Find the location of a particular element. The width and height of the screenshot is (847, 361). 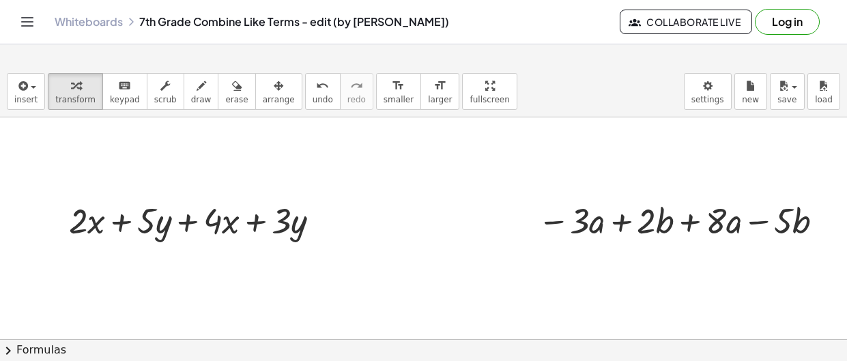

button: format_sizelarger is located at coordinates (439, 91).